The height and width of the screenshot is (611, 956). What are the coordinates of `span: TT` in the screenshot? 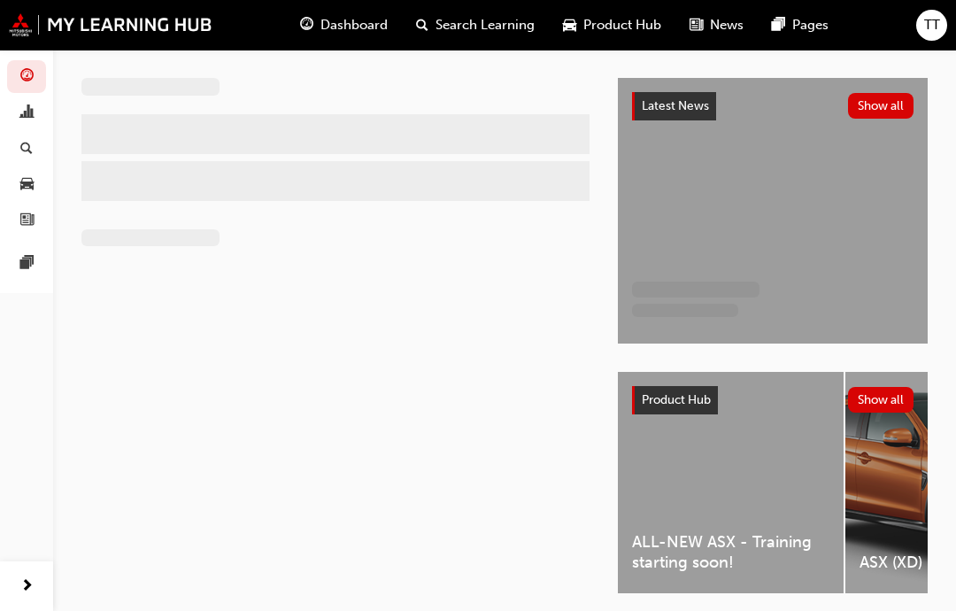 It's located at (932, 25).